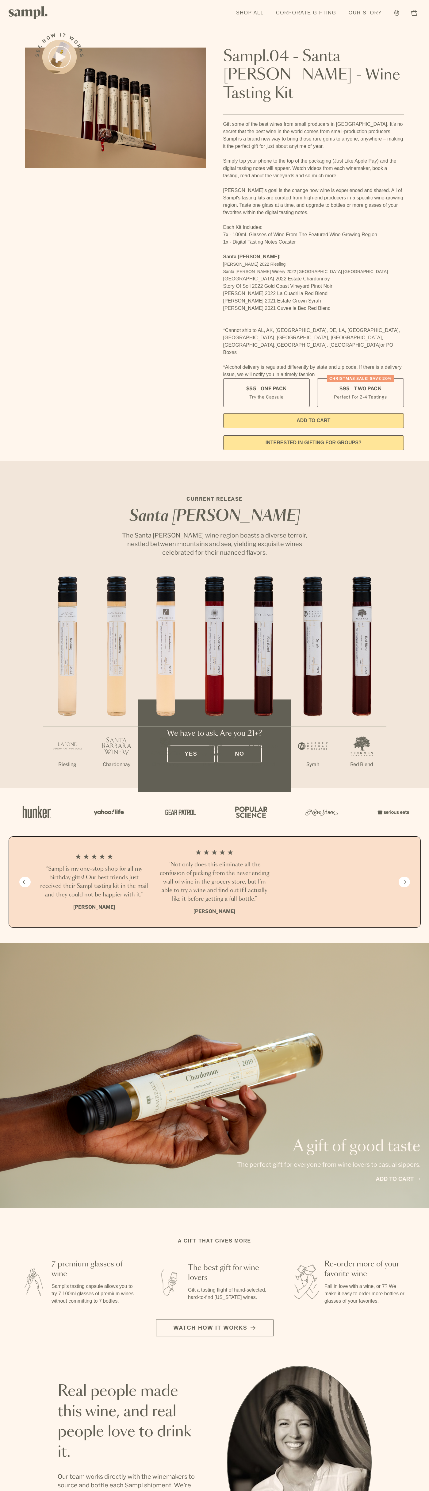 The image size is (429, 1491). What do you see at coordinates (314, 443) in the screenshot?
I see `a: interested in gifting for groups?` at bounding box center [314, 443].